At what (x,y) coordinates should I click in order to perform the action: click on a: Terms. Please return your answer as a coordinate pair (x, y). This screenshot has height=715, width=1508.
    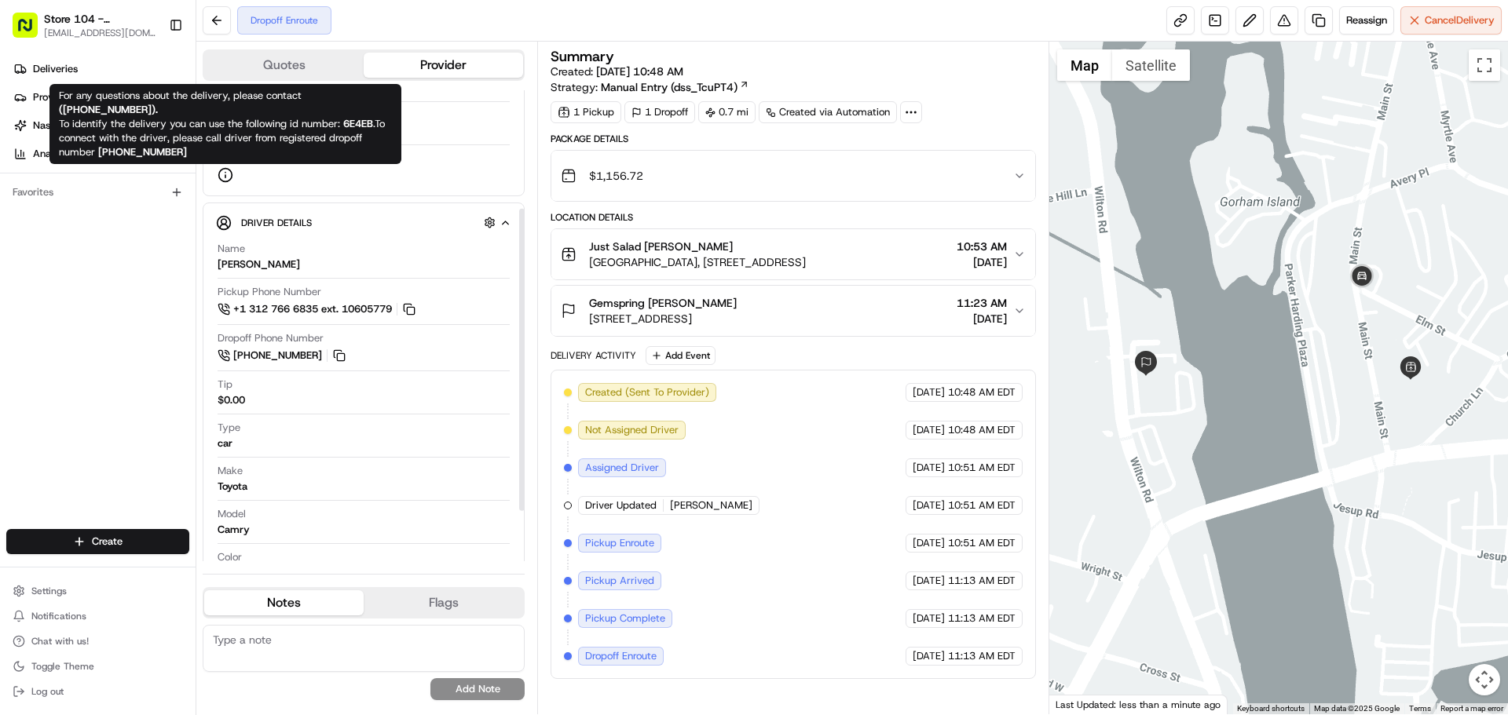
    Looking at the image, I should click on (1420, 708).